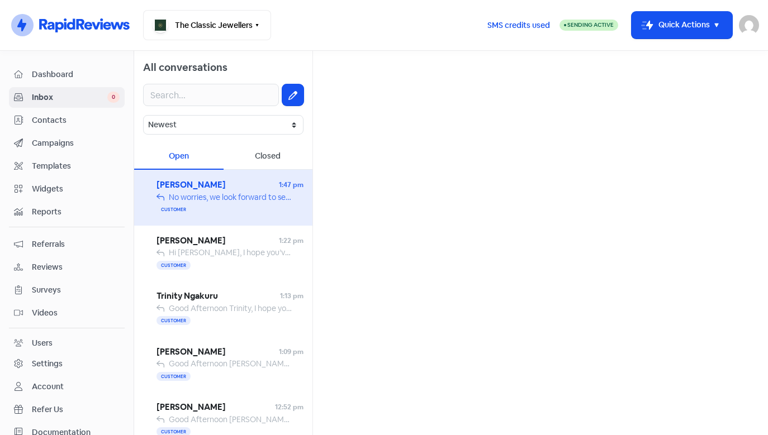 The image size is (768, 435). Describe the element at coordinates (67, 189) in the screenshot. I see `a: Widgets` at that location.